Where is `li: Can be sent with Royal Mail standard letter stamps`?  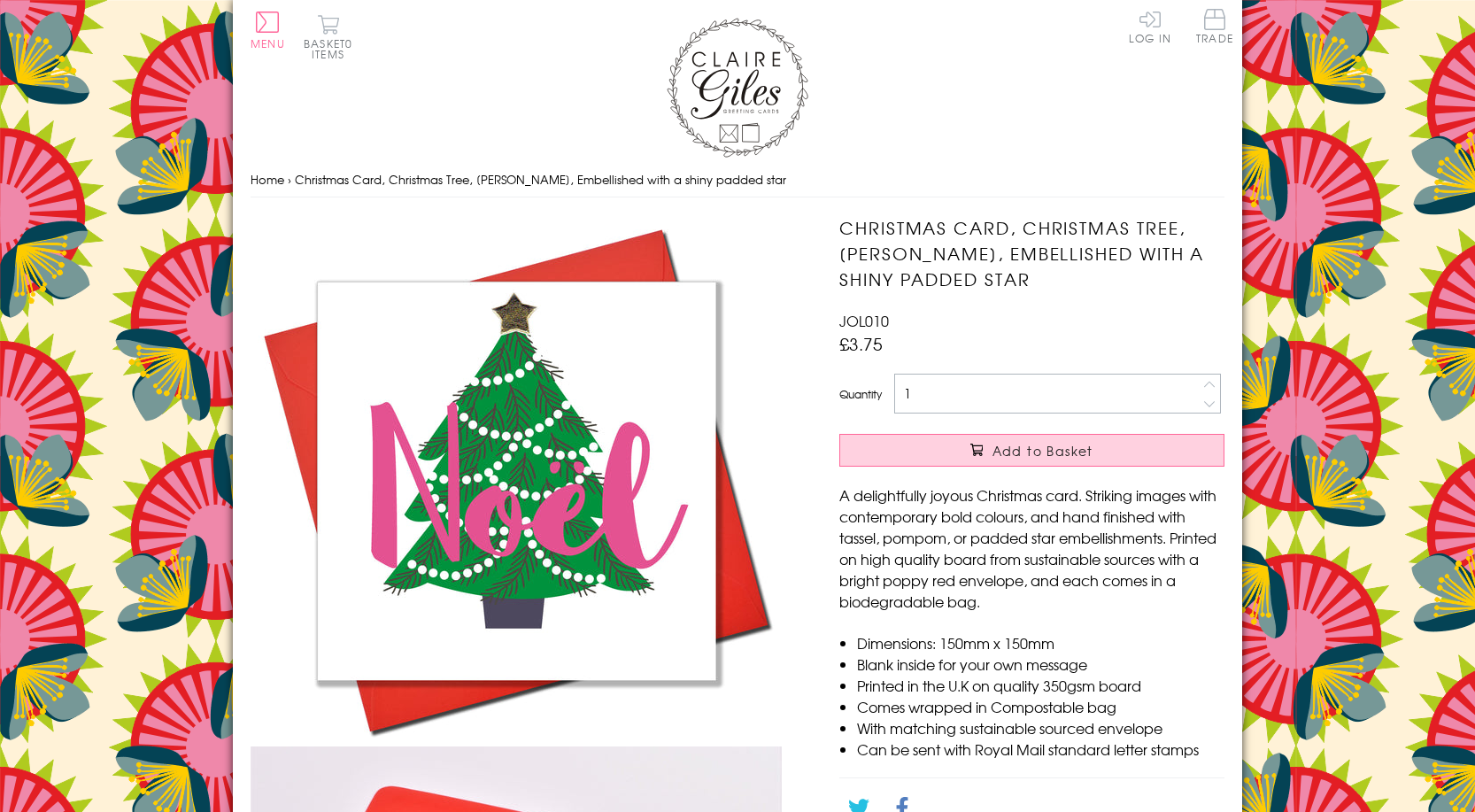
li: Can be sent with Royal Mail standard letter stamps is located at coordinates (1041, 749).